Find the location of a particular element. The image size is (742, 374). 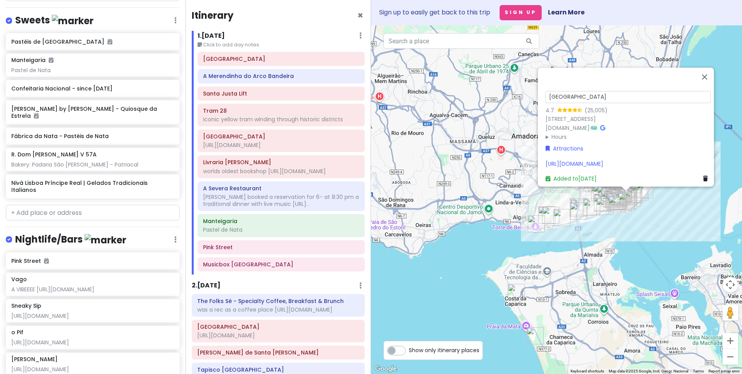

button: Drag Pegman onto the map to open Street View is located at coordinates (730, 313).